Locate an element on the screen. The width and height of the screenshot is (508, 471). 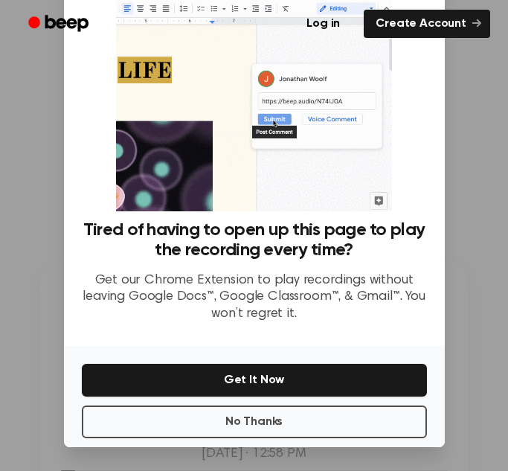
a: Beep is located at coordinates (60, 24).